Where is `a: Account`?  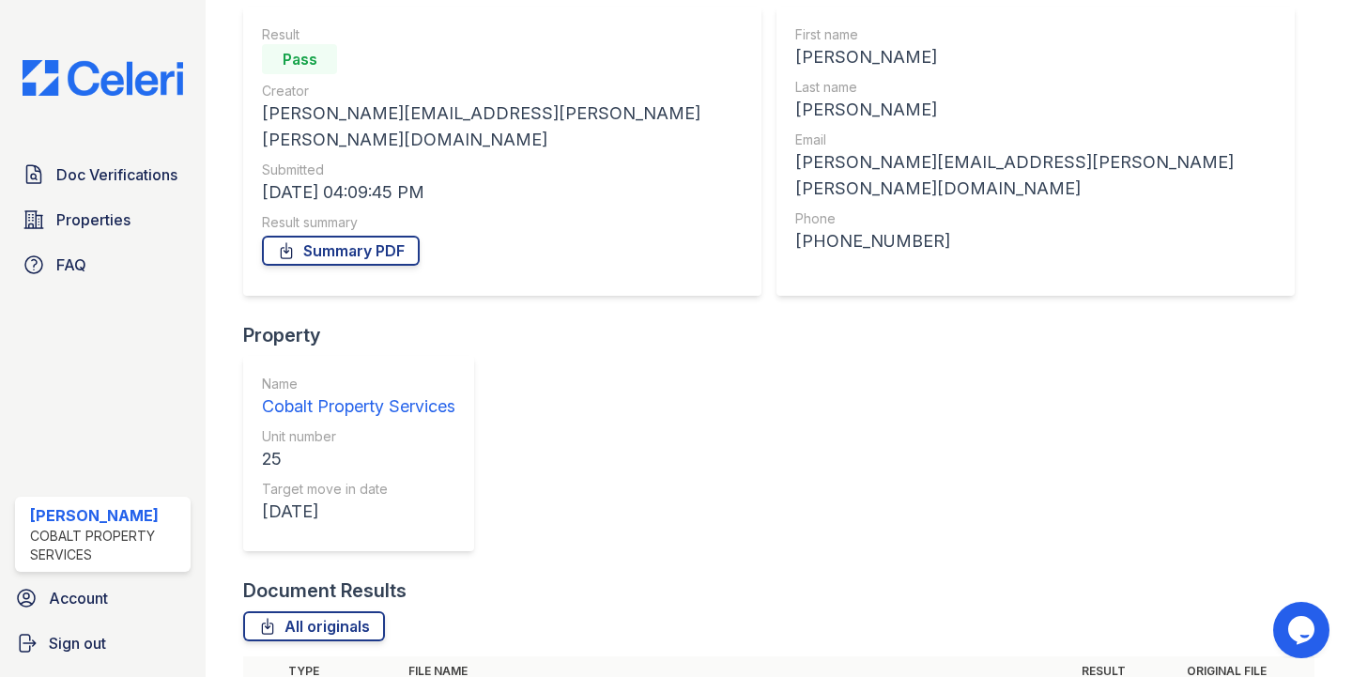
a: Account is located at coordinates (102, 598).